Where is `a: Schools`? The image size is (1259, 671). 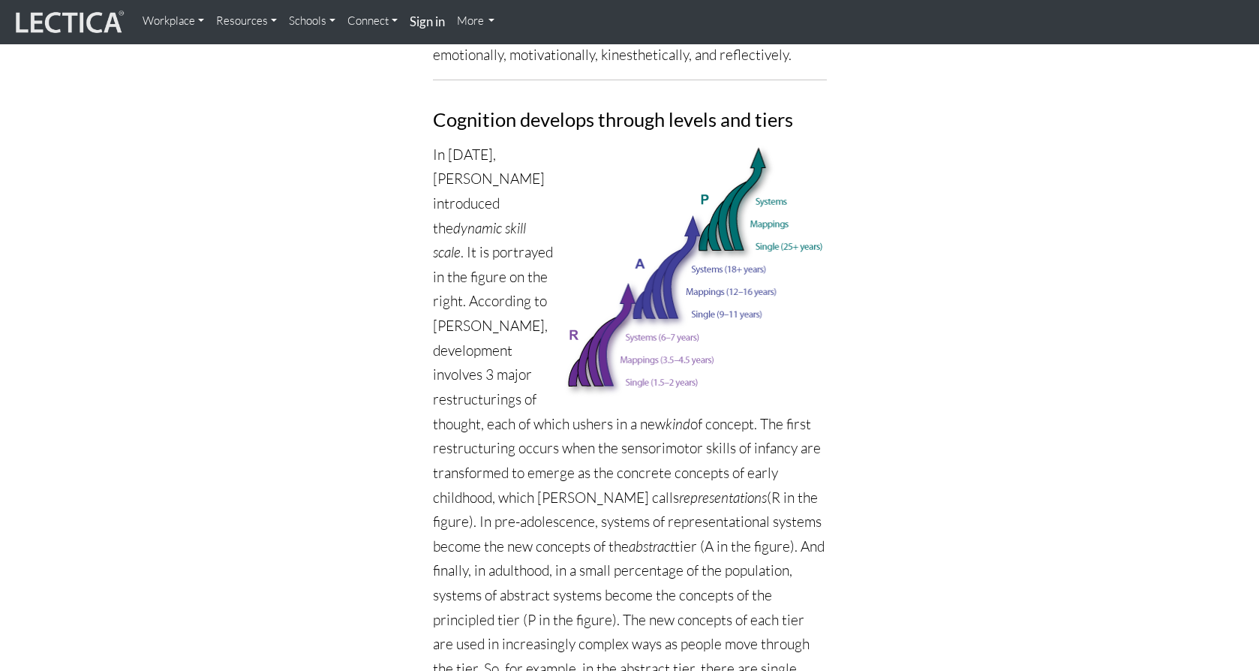
a: Schools is located at coordinates (312, 21).